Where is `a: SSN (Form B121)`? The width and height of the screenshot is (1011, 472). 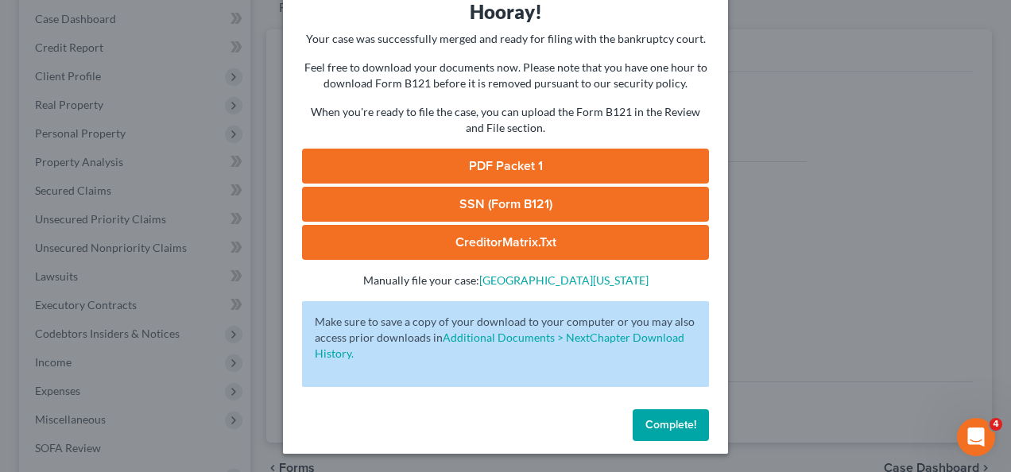 a: SSN (Form B121) is located at coordinates (505, 204).